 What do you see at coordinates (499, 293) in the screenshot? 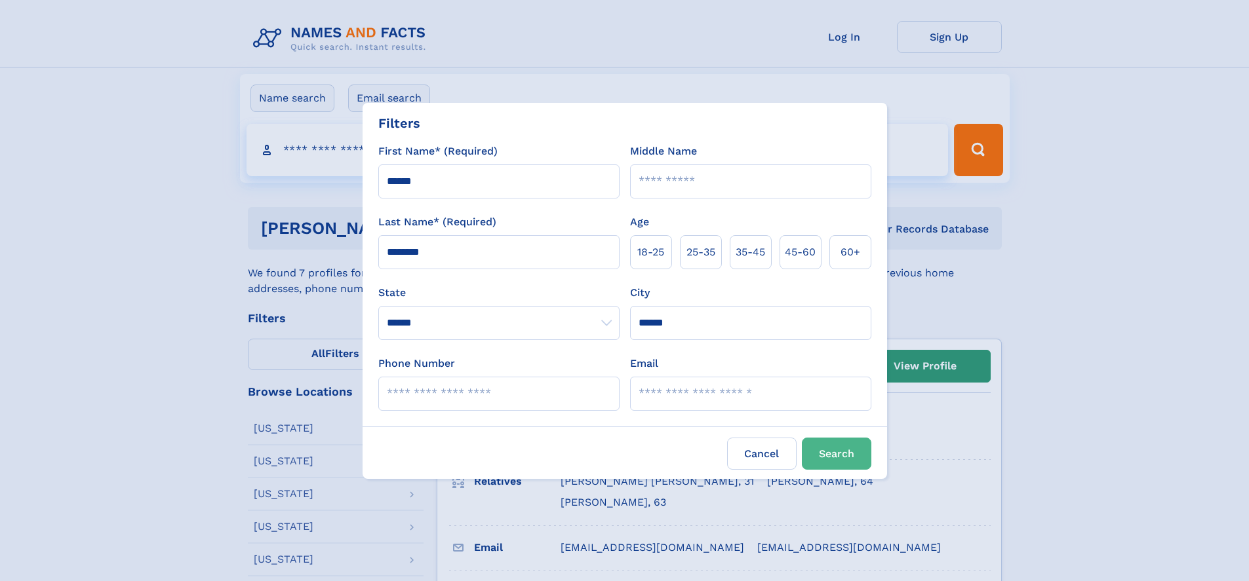
I see `label: State` at bounding box center [499, 293].